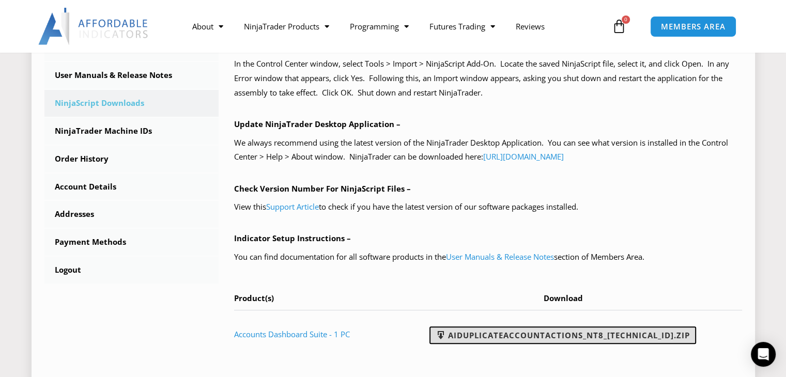 Image resolution: width=786 pixels, height=377 pixels. What do you see at coordinates (132, 159) in the screenshot?
I see `nav: Account pages` at bounding box center [132, 159].